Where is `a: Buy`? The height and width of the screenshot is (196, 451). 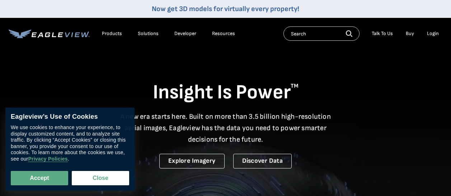 a: Buy is located at coordinates (409, 34).